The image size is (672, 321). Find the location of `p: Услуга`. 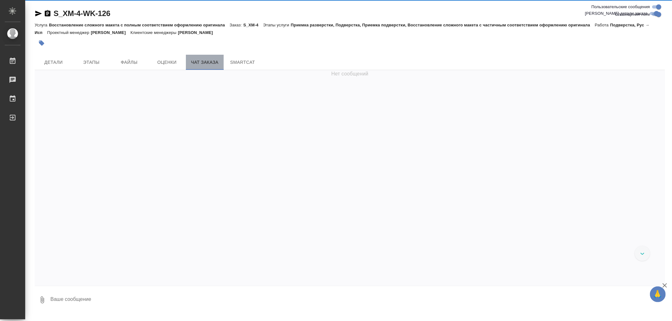

p: Услуга is located at coordinates (42, 25).